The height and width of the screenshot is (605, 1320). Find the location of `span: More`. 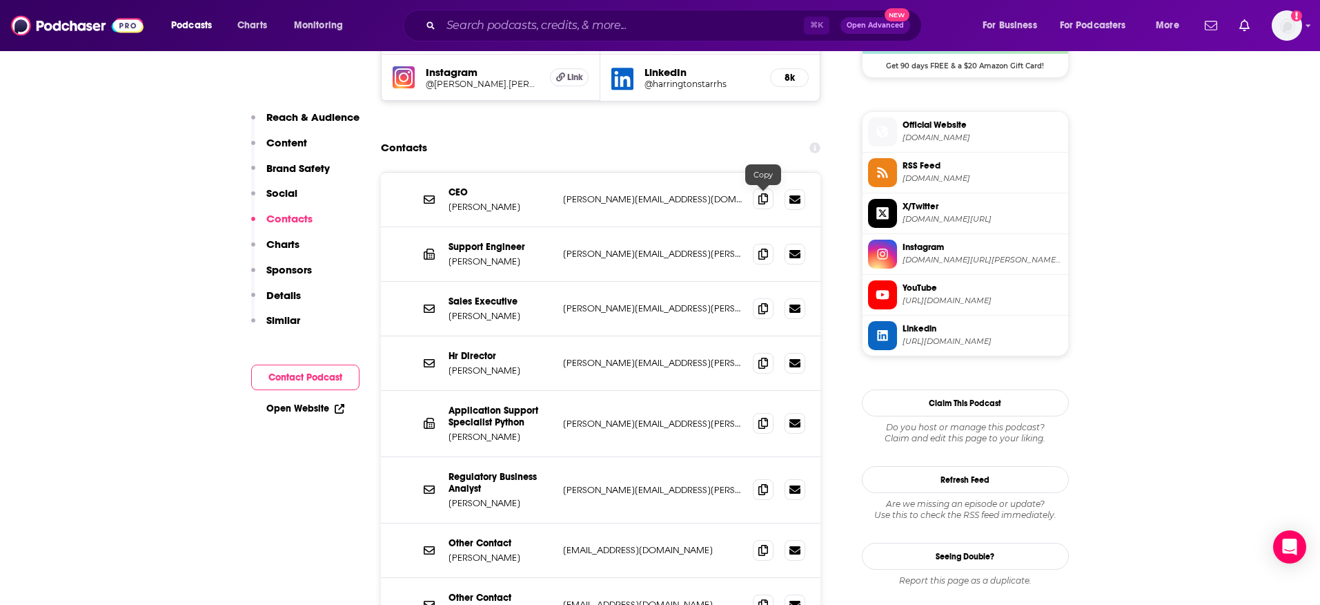

span: More is located at coordinates (1168, 26).